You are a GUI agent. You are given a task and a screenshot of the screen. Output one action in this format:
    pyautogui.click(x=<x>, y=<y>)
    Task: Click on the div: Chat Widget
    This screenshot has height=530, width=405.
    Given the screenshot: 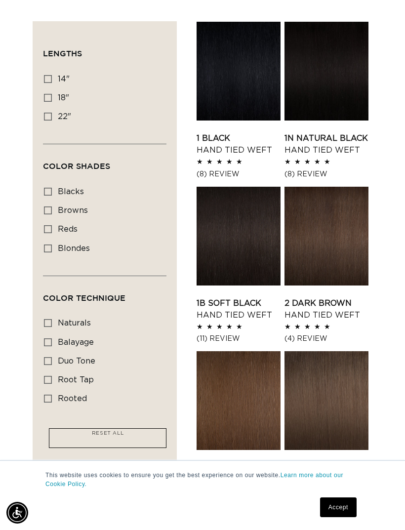 What is the action you would take?
    pyautogui.click(x=380, y=506)
    